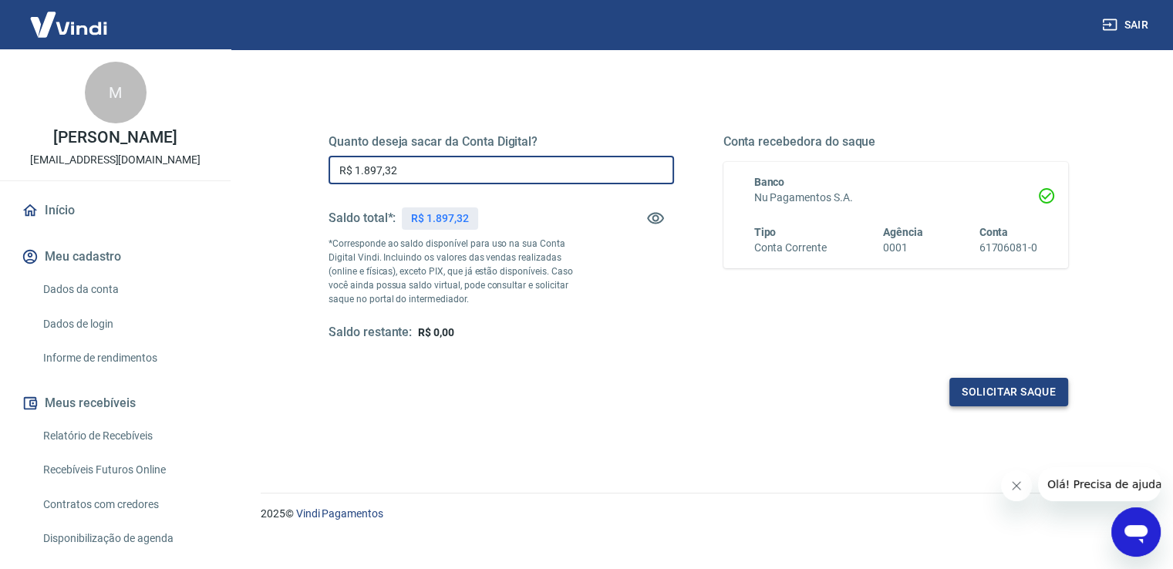 This screenshot has width=1173, height=569. Describe the element at coordinates (124, 358) in the screenshot. I see `a: Informe de rendimentos` at that location.